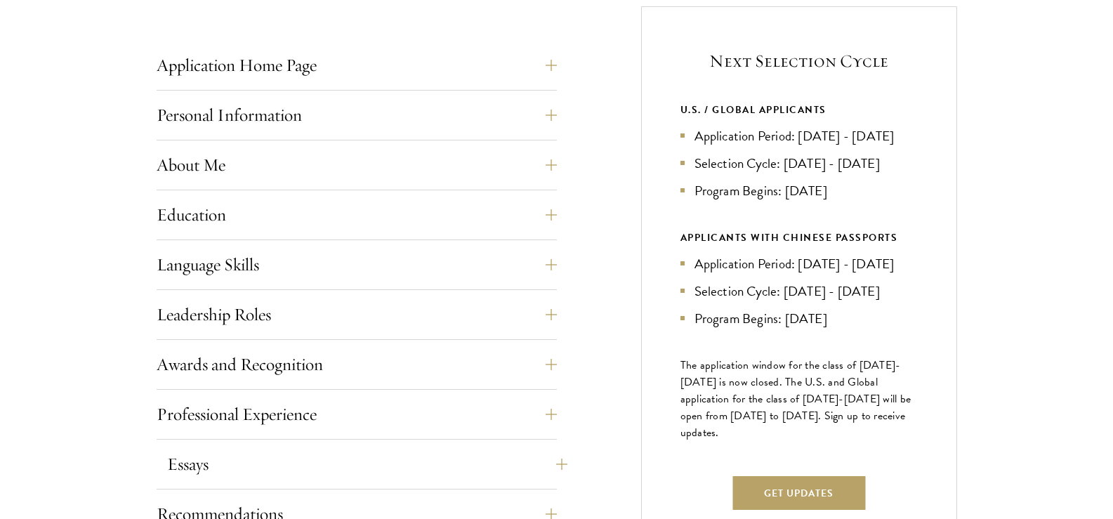 The width and height of the screenshot is (1113, 519). Describe the element at coordinates (357, 165) in the screenshot. I see `button: About Me` at that location.